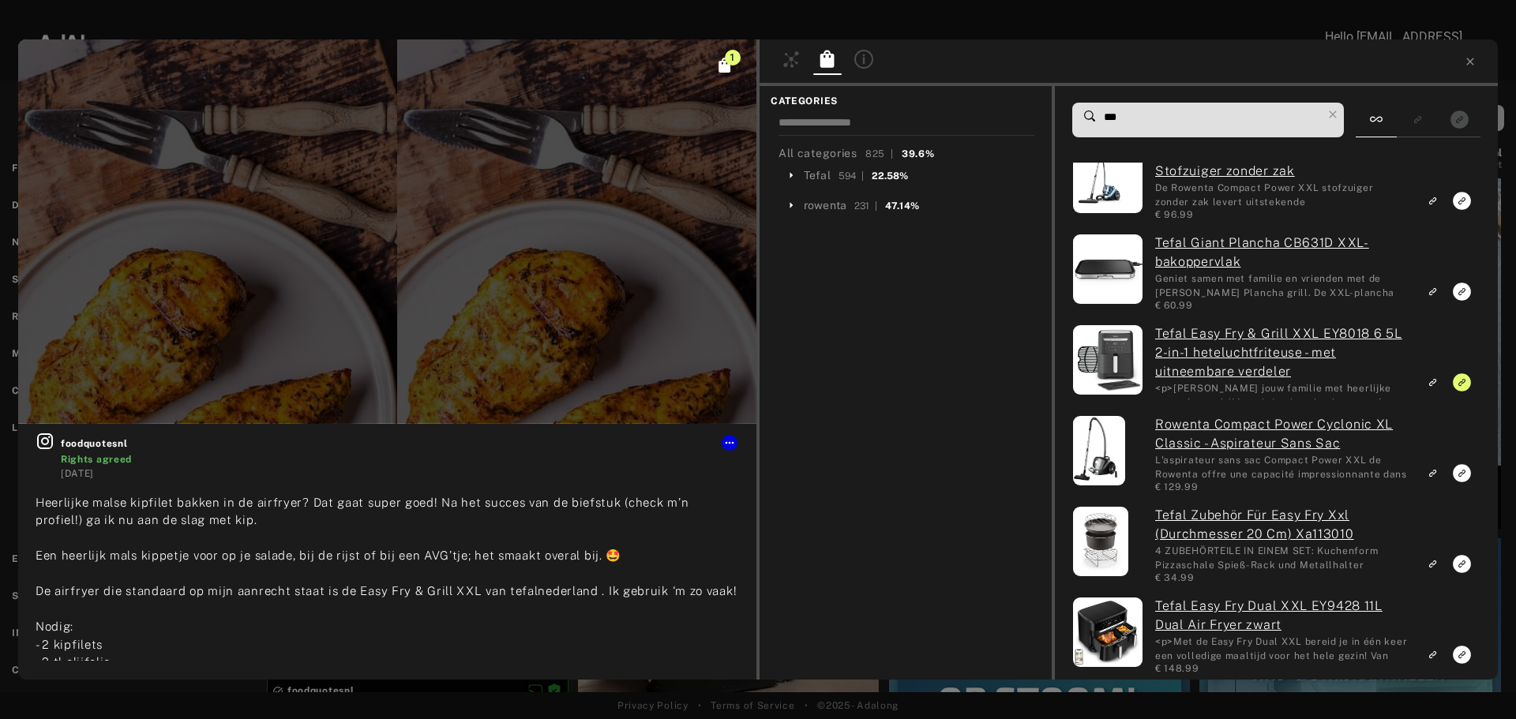 The image size is (1516, 719). Describe the element at coordinates (1282, 648) in the screenshot. I see `div: <p>Met de Easy Fry Dual XXL bereid je in één keer een volledige maaltijd voor het hele gezin! Van...` at that location.